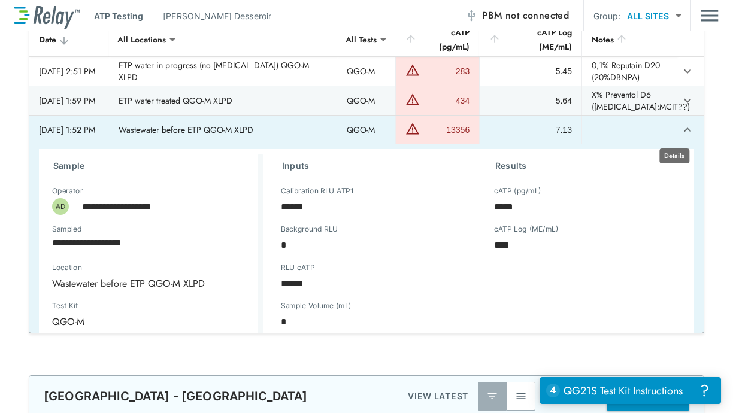 The width and height of the screenshot is (733, 413). I want to click on div: 5.45, so click(530, 71).